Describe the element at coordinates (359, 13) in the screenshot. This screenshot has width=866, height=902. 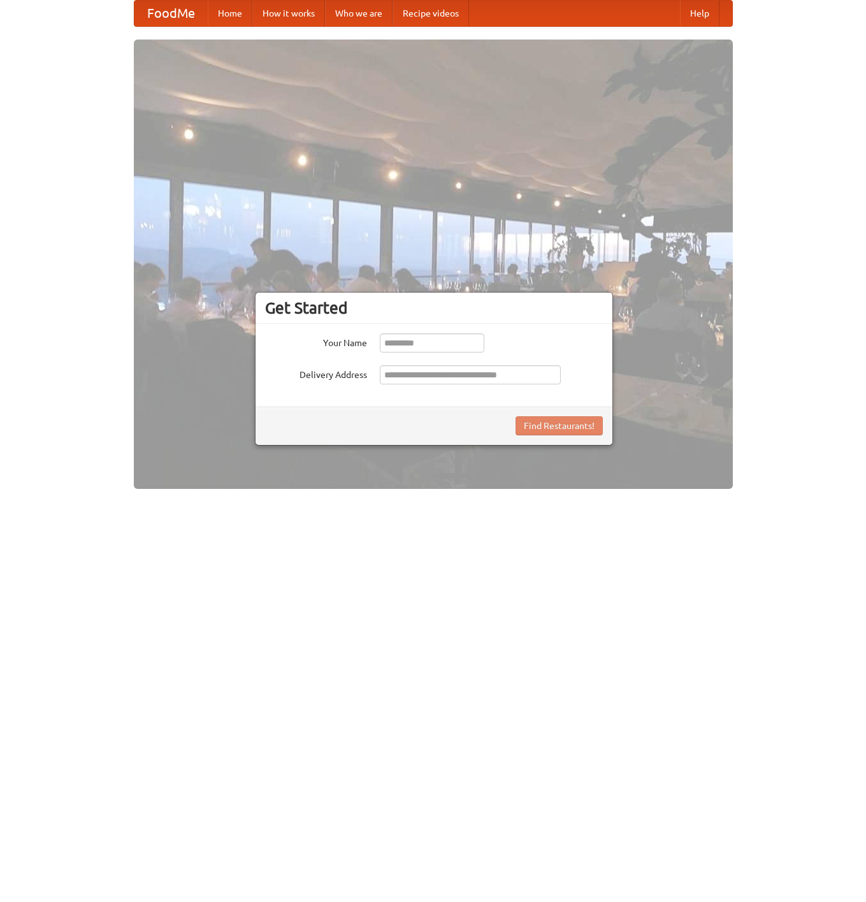
I see `a: Who we are` at that location.